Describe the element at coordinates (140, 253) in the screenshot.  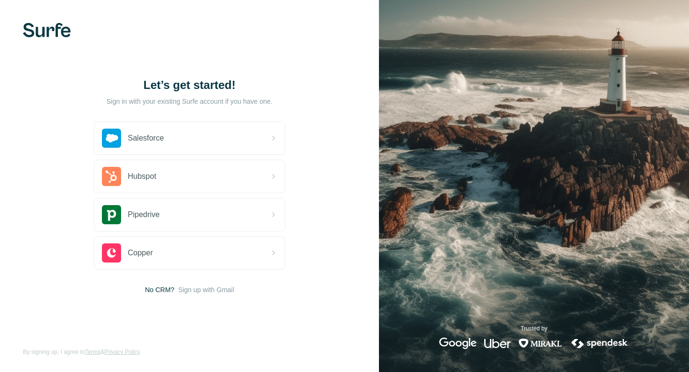
I see `span: Copper` at that location.